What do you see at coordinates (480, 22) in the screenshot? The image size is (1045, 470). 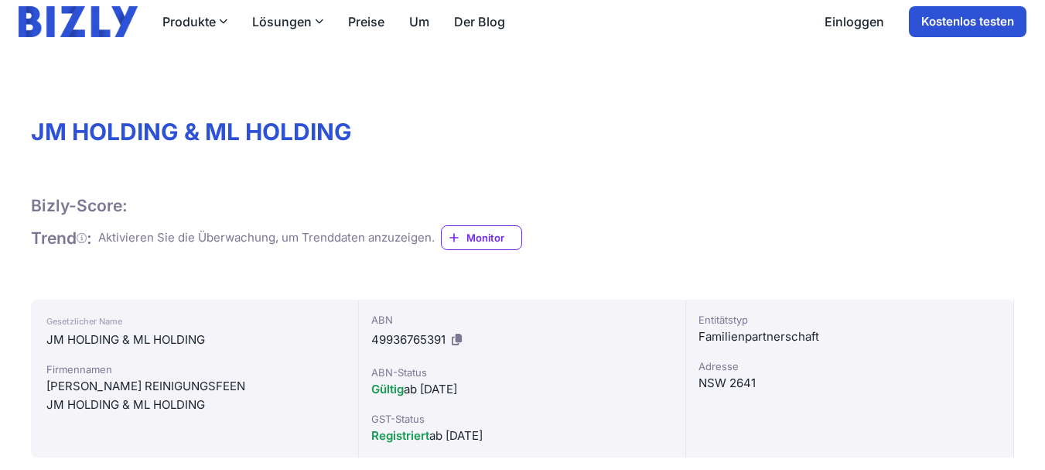 I see `a: Der Blog` at bounding box center [480, 22].